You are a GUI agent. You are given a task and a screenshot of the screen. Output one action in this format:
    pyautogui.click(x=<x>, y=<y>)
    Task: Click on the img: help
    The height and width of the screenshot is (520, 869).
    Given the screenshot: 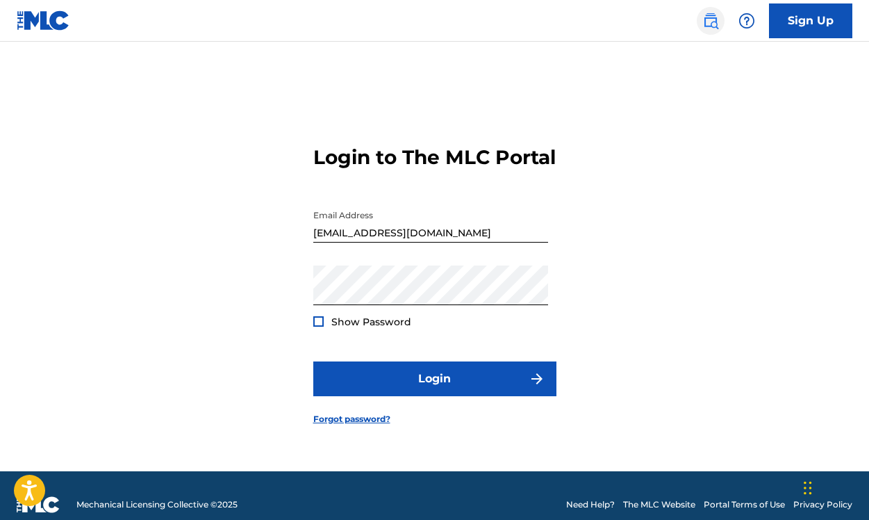 What is the action you would take?
    pyautogui.click(x=747, y=21)
    